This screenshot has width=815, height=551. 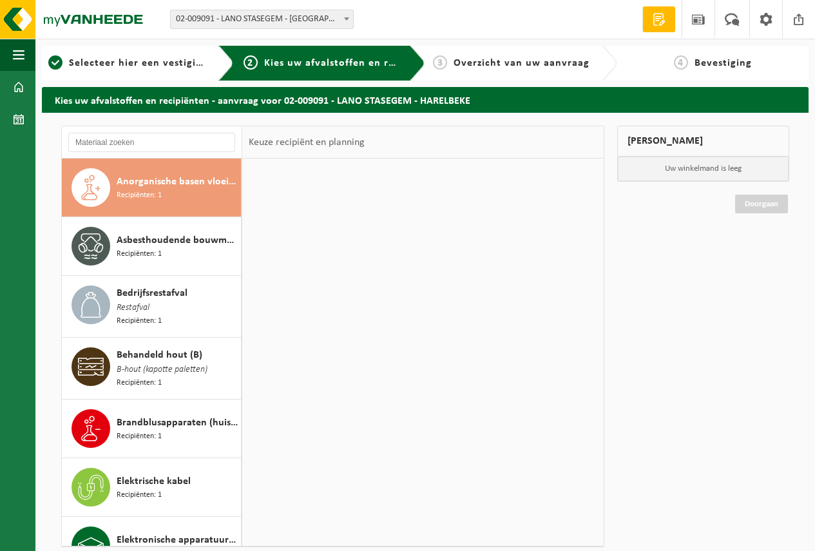 What do you see at coordinates (151, 429) in the screenshot?
I see `button: Brandblusapparaten (huishoudelijk) Recipiënten: 1` at bounding box center [151, 429].